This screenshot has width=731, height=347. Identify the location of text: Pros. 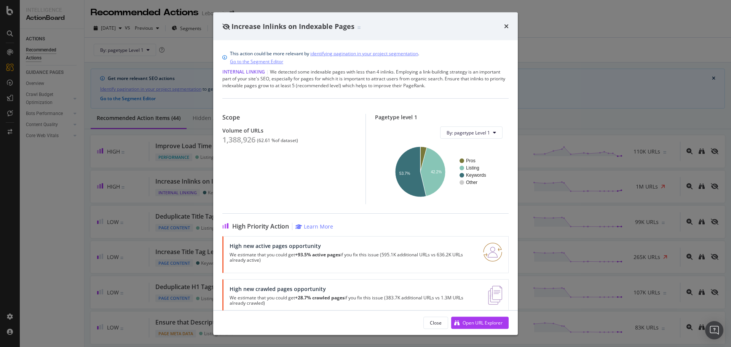
(471, 161).